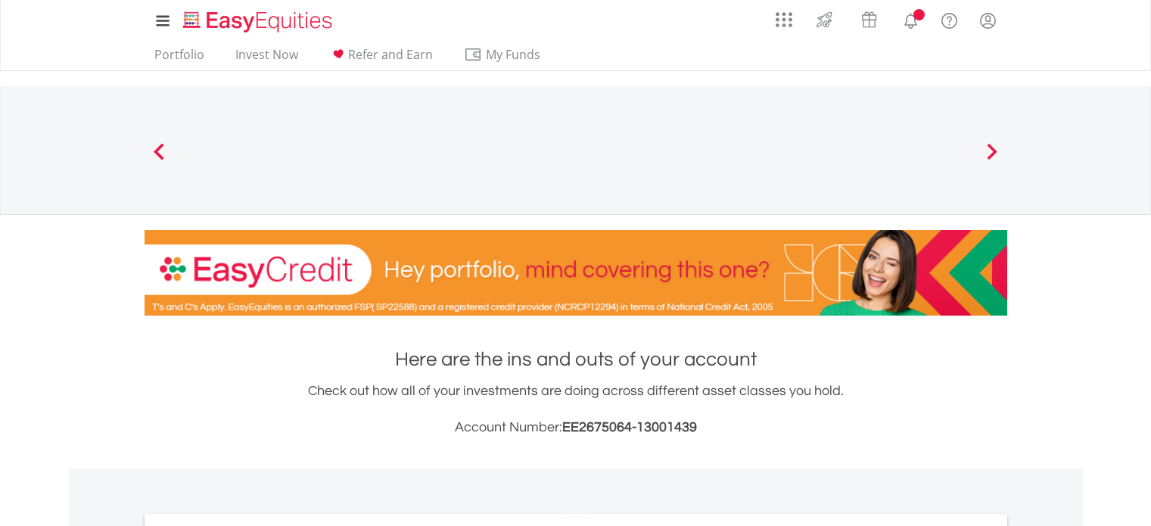 This screenshot has width=1151, height=526. What do you see at coordinates (784, 16) in the screenshot?
I see `a: AppsGrid` at bounding box center [784, 16].